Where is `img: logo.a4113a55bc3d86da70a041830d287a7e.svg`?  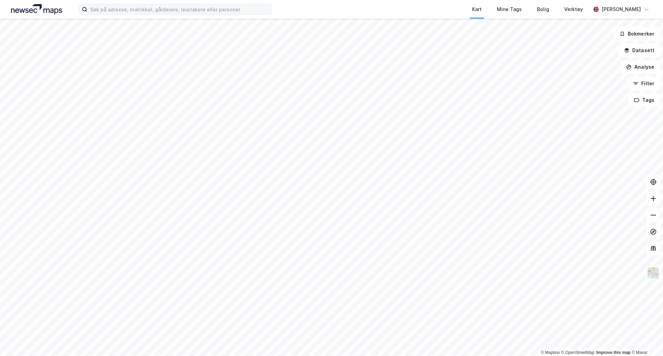
img: logo.a4113a55bc3d86da70a041830d287a7e.svg is located at coordinates (37, 9).